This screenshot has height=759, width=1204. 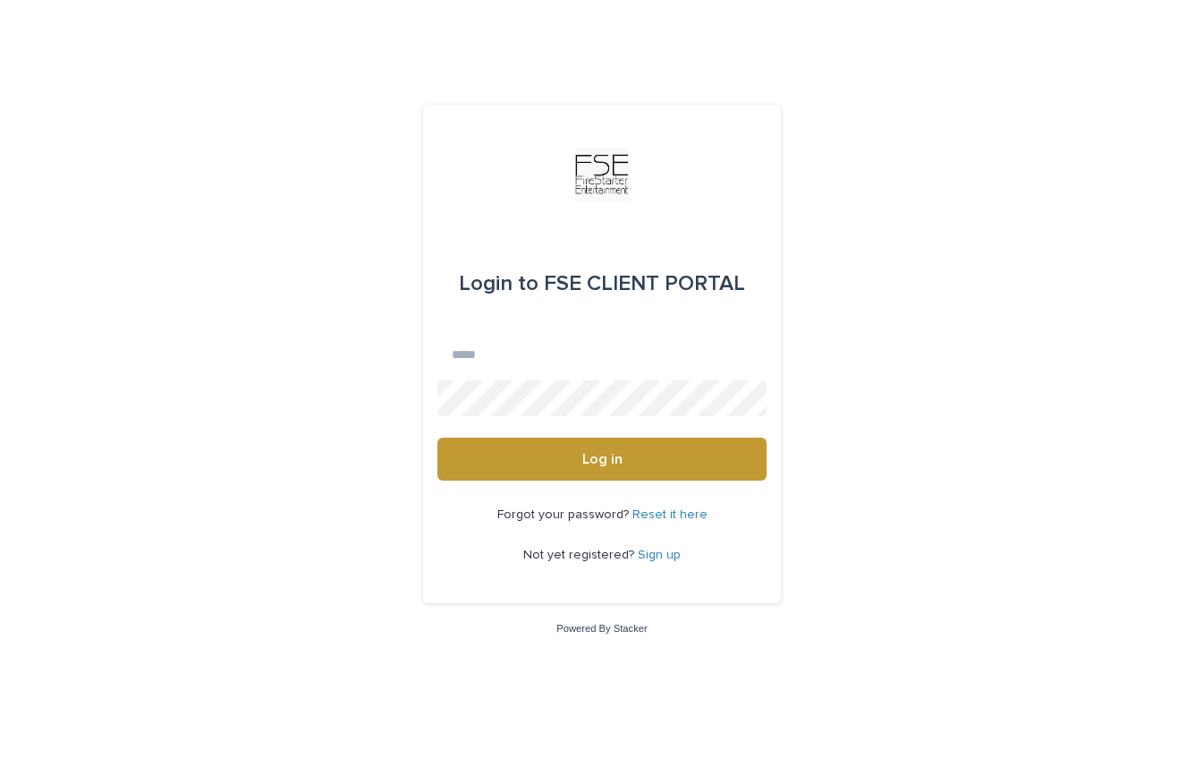 What do you see at coordinates (602, 459) in the screenshot?
I see `button: Log in` at bounding box center [602, 459].